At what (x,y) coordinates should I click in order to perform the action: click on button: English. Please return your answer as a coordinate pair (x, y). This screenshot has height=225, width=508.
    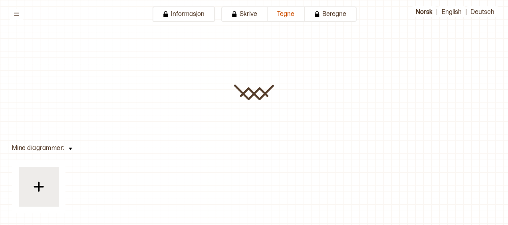
    Looking at the image, I should click on (452, 12).